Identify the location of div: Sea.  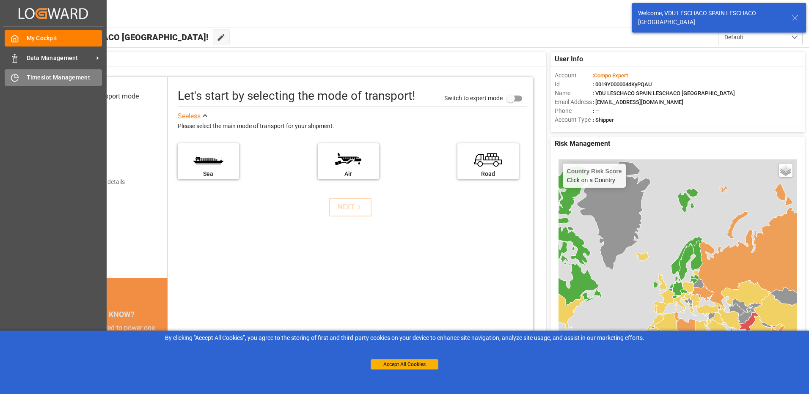
(208, 174).